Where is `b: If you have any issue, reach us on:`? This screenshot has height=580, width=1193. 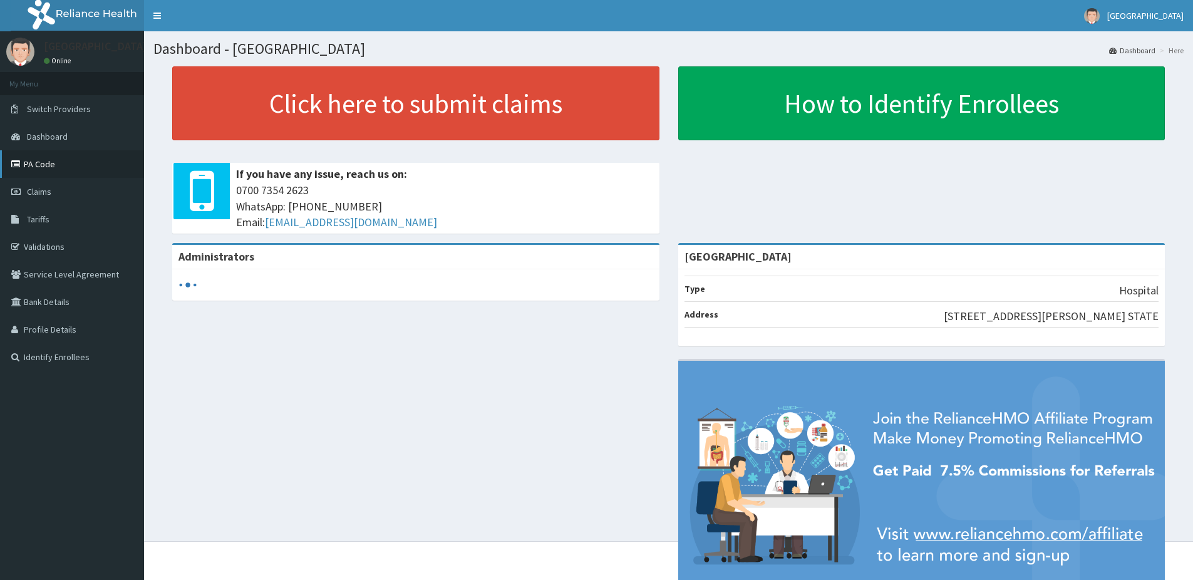 b: If you have any issue, reach us on: is located at coordinates (321, 173).